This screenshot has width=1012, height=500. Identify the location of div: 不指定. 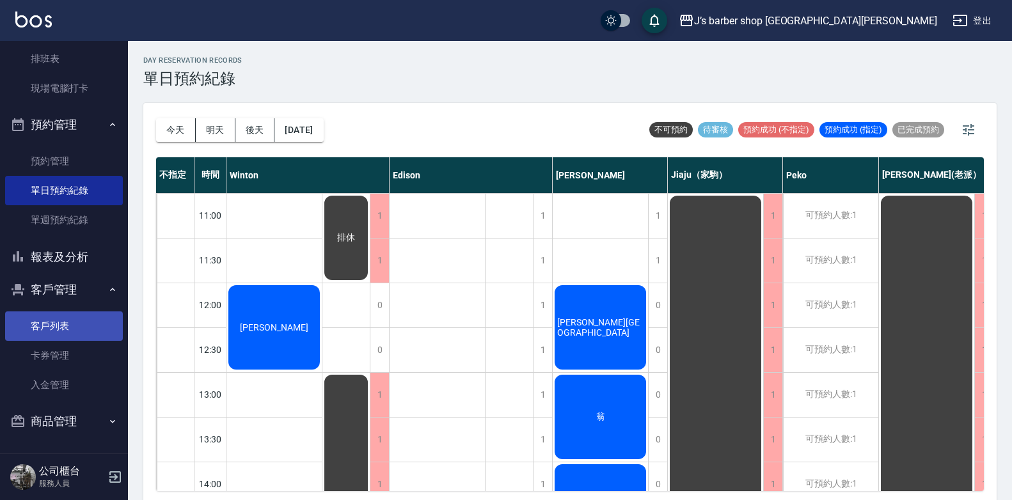
(175, 175).